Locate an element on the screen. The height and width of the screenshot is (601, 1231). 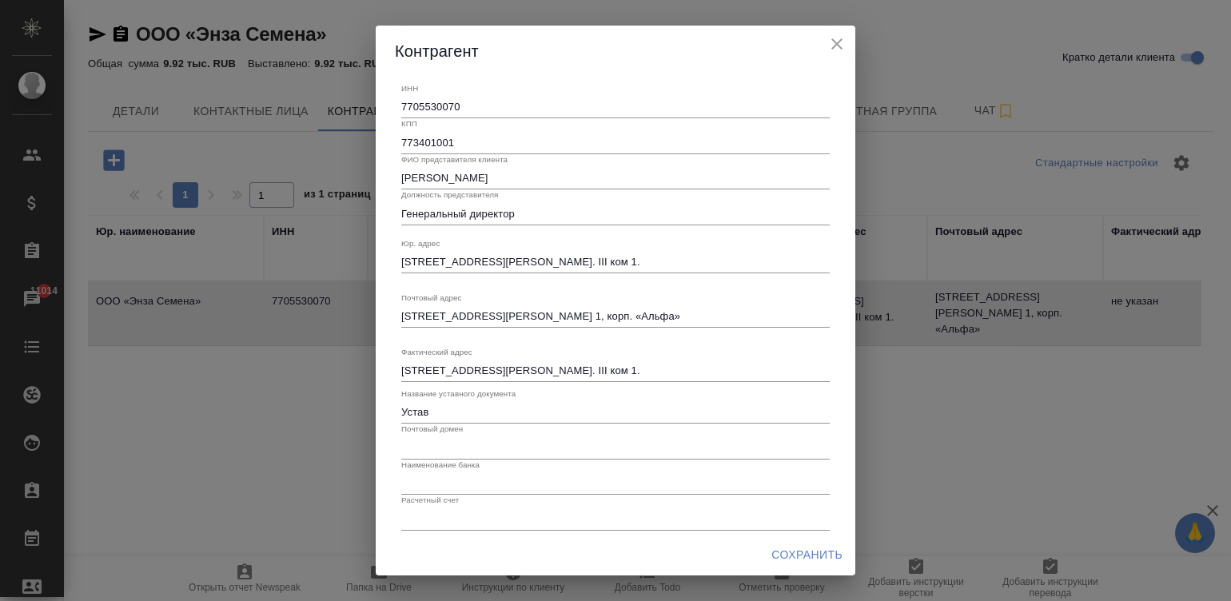
label: Наименование банка is located at coordinates (440, 464).